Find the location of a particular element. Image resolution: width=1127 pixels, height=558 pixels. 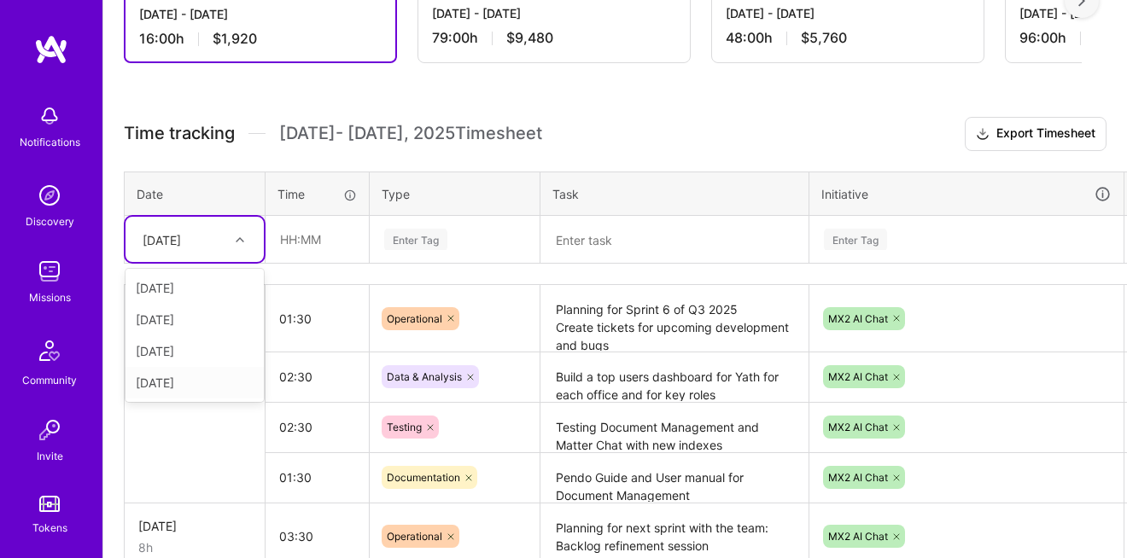

span: $9,480 is located at coordinates (529, 38).